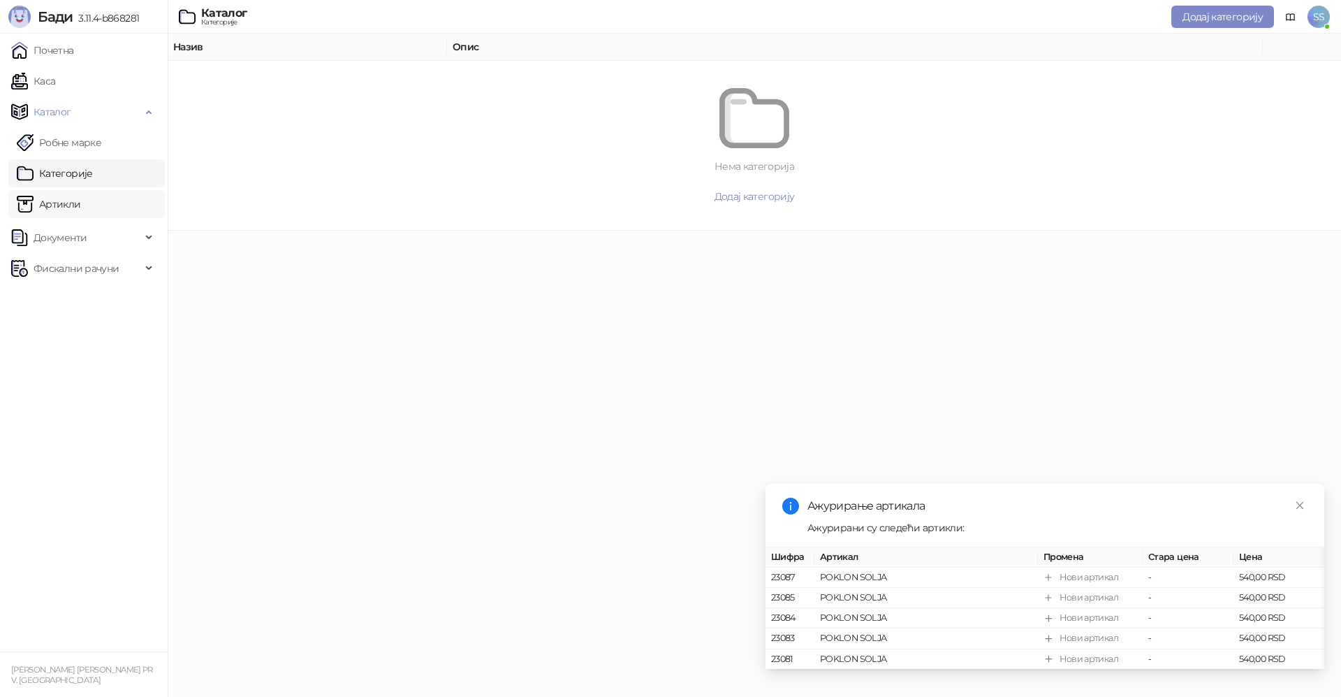 This screenshot has height=697, width=1341. What do you see at coordinates (59, 143) in the screenshot?
I see `a: Робне марке` at bounding box center [59, 143].